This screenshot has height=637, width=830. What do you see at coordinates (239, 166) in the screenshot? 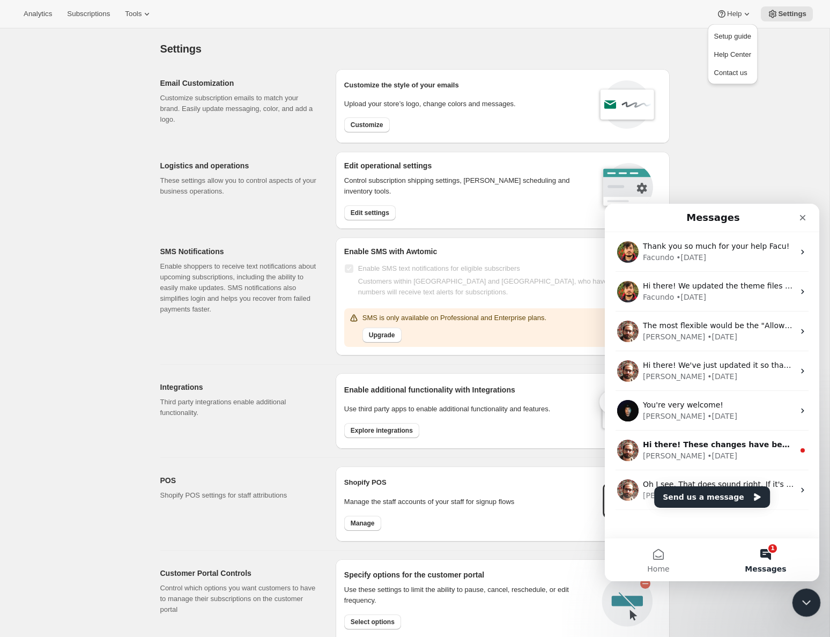
I see `h2: Logistics and operations` at bounding box center [239, 166].